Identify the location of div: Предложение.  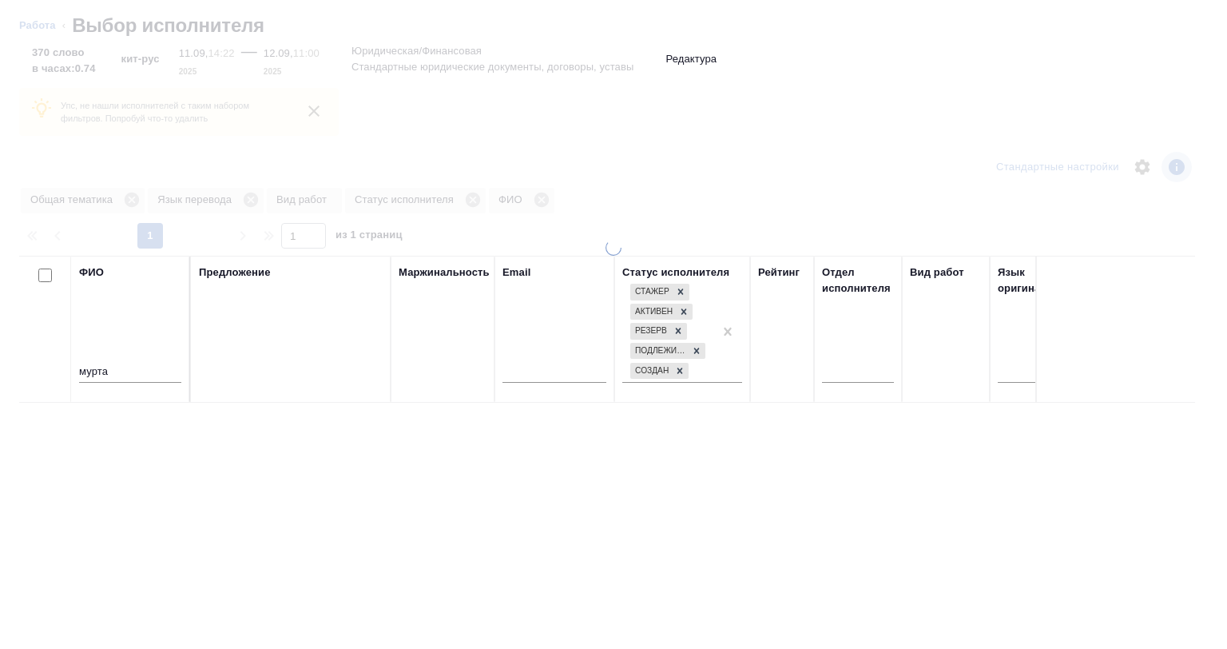
(235, 272).